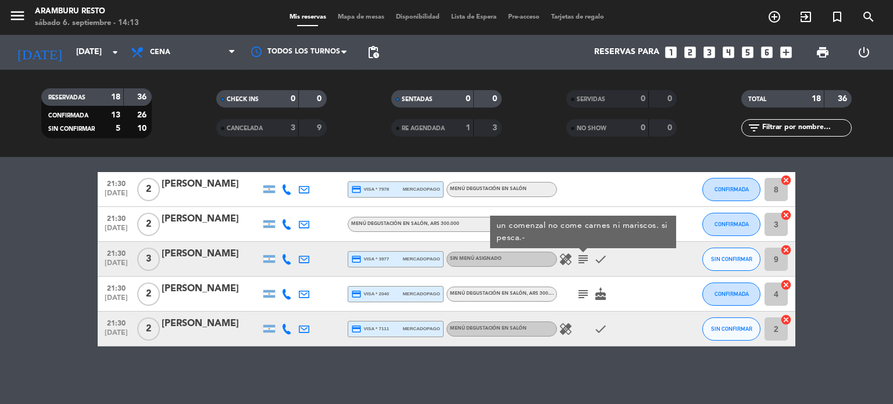 Image resolution: width=893 pixels, height=404 pixels. I want to click on span: Disponibilidad, so click(417, 17).